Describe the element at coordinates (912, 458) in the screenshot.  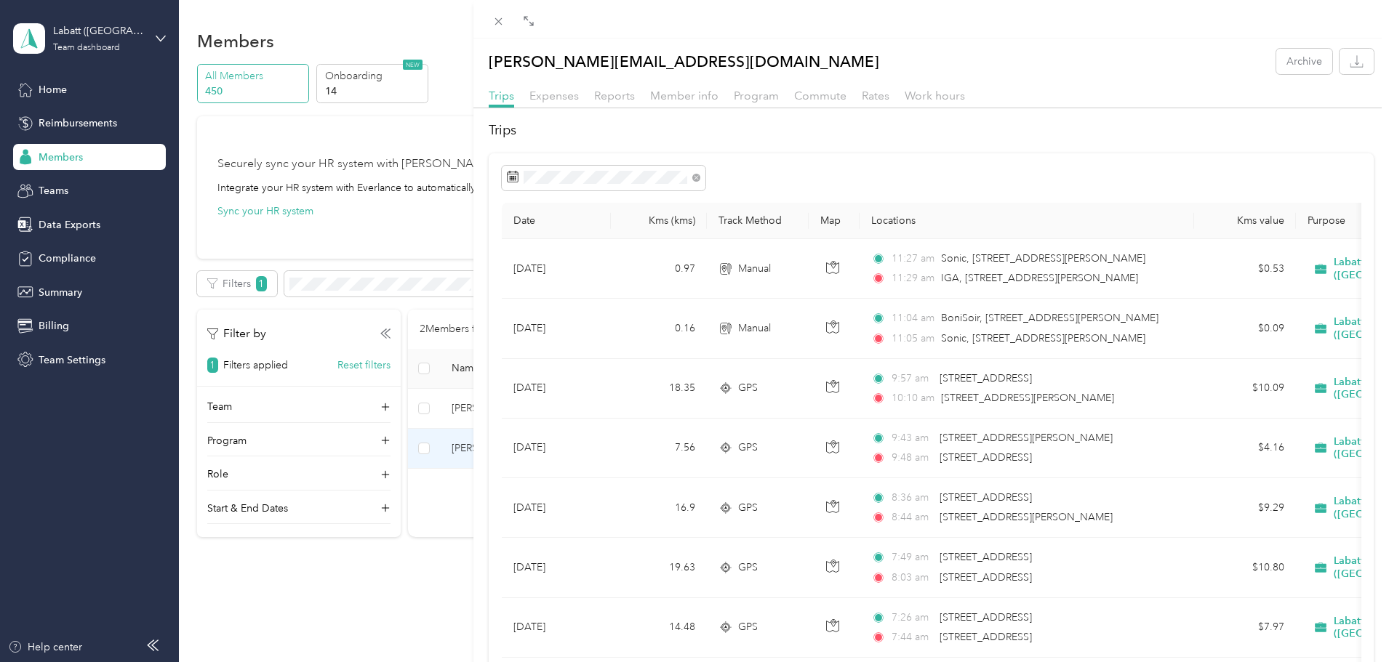
I see `span: 9:48 am` at that location.